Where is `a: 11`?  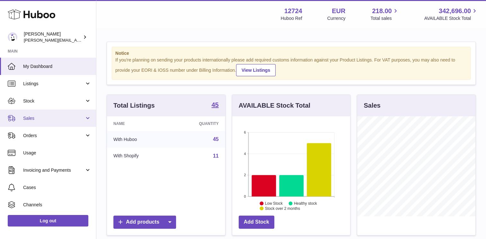
a: 11 is located at coordinates (216, 156).